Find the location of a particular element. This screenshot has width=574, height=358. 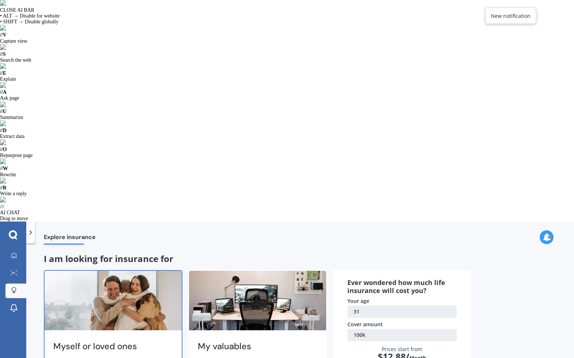

div: Your age is located at coordinates (402, 301).